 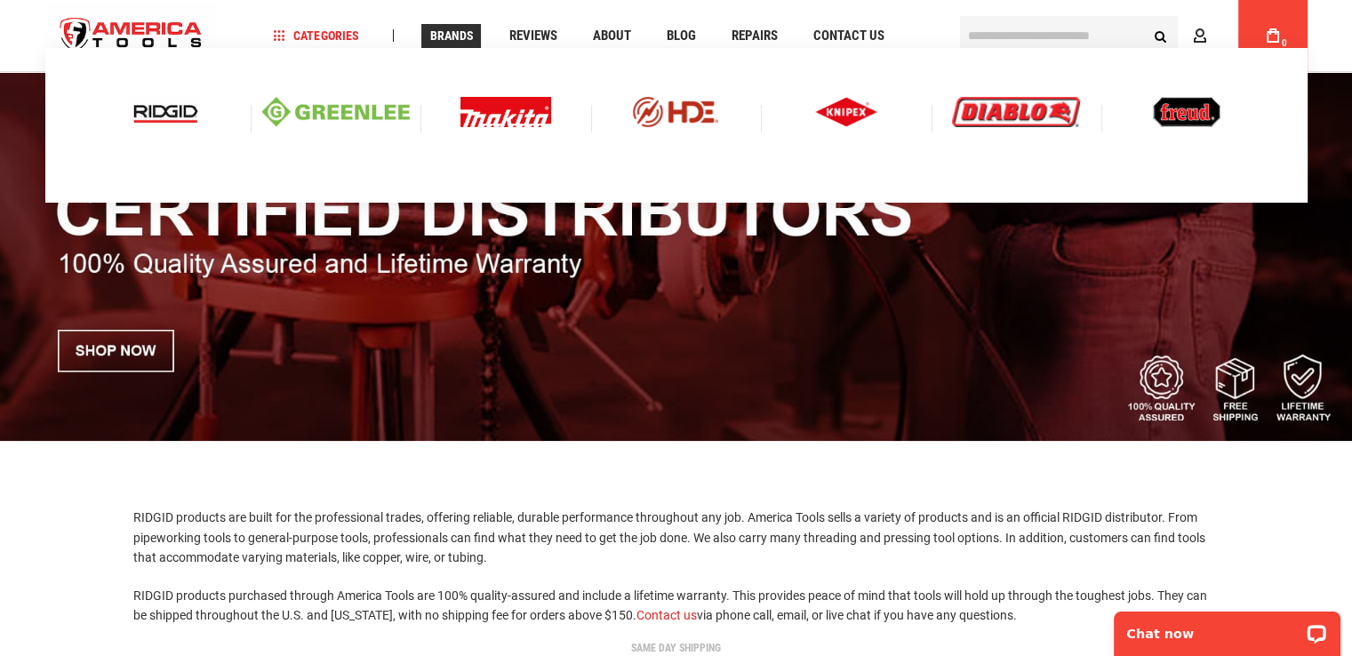 What do you see at coordinates (336, 112) in the screenshot?
I see `img: Greenlee logo` at bounding box center [336, 112].